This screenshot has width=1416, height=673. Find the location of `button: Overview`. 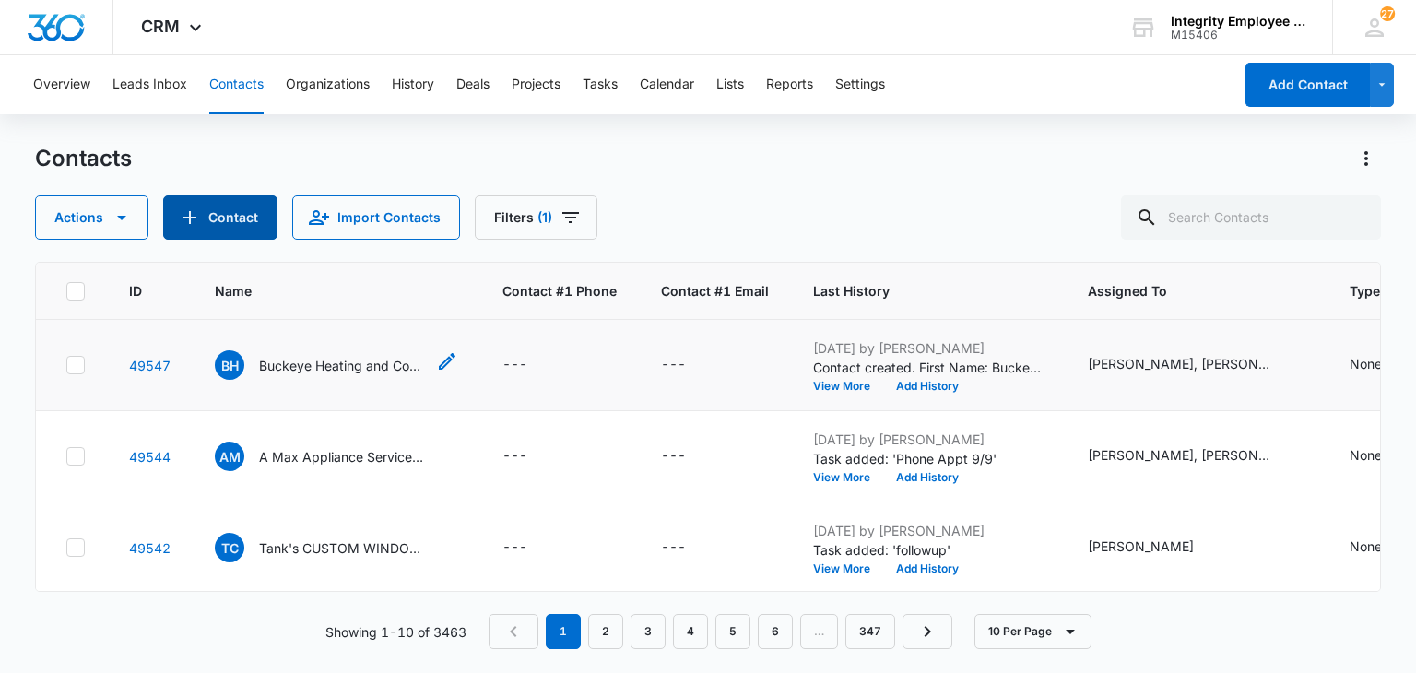

button: Overview is located at coordinates (62, 85).